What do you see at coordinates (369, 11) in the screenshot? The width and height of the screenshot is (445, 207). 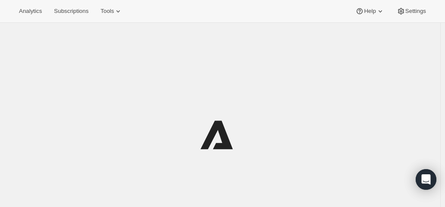 I see `button: Help` at bounding box center [369, 11].